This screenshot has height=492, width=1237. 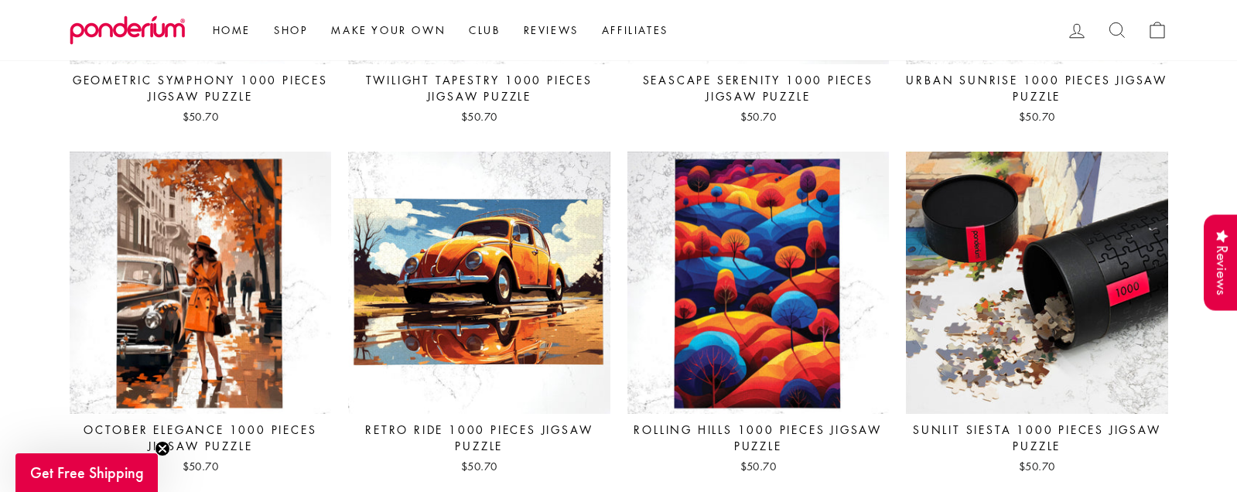 What do you see at coordinates (1036, 315) in the screenshot?
I see `a: Sunlit Siesta 1000 Pieces Jigsaw Puzzle $50.70` at bounding box center [1036, 315].